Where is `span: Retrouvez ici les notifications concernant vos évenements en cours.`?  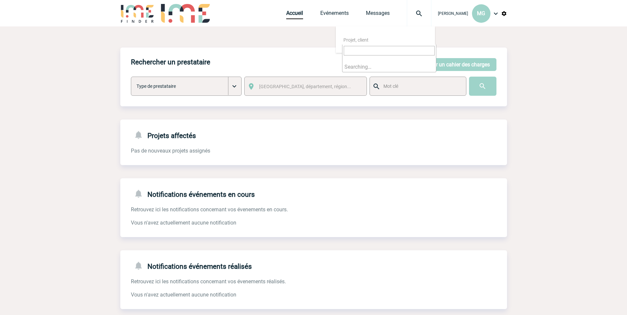 span: Retrouvez ici les notifications concernant vos évenements en cours. is located at coordinates (209, 209).